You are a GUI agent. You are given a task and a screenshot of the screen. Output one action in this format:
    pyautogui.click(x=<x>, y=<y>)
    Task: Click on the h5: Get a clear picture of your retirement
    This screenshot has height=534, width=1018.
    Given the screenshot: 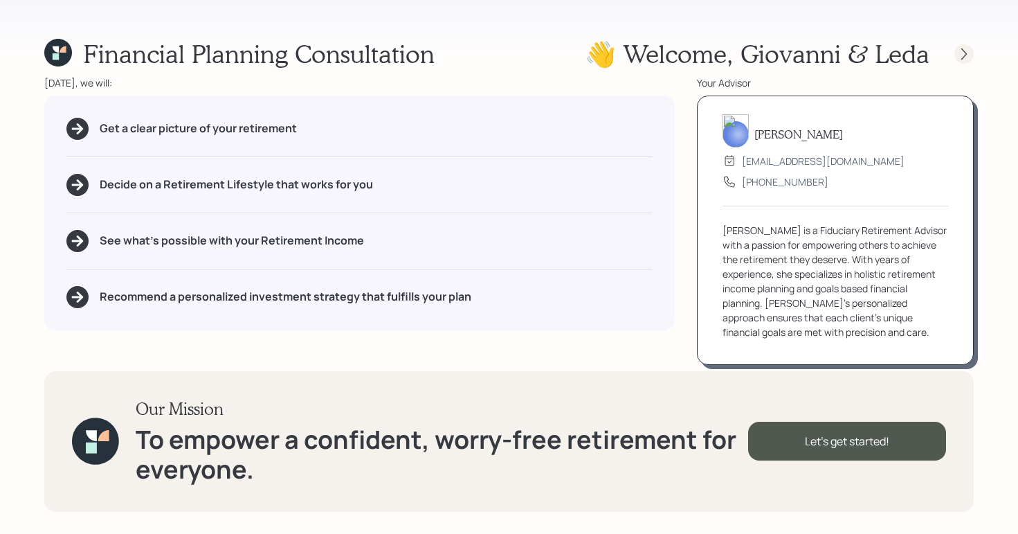 What is the action you would take?
    pyautogui.click(x=198, y=128)
    